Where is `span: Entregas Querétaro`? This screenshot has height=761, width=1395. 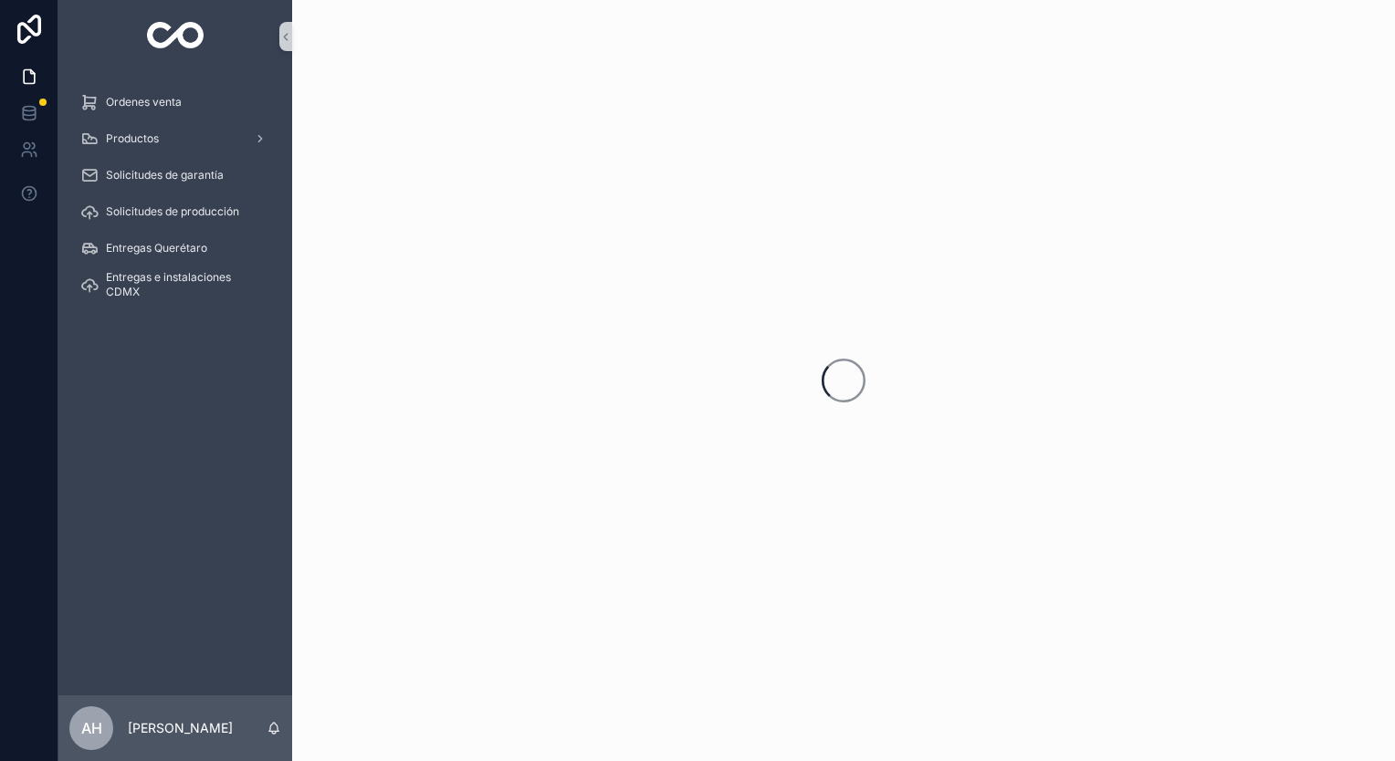
span: Entregas Querétaro is located at coordinates (156, 248).